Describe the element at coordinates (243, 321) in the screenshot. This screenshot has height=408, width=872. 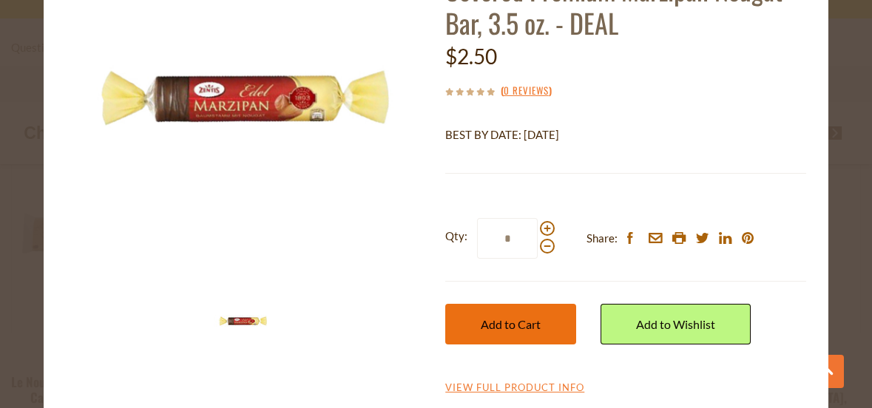
I see `img: Zentis "Baumstamm" Chocolate-Covered Premium Marzipan Nougat Bar, 3.5 oz. - DEAL` at that location.